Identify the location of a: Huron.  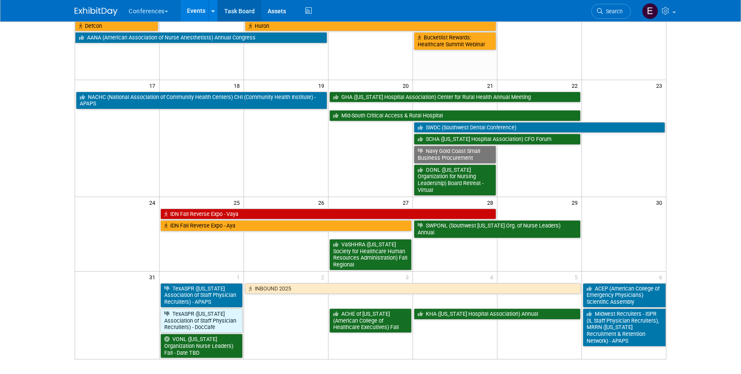
(370, 26).